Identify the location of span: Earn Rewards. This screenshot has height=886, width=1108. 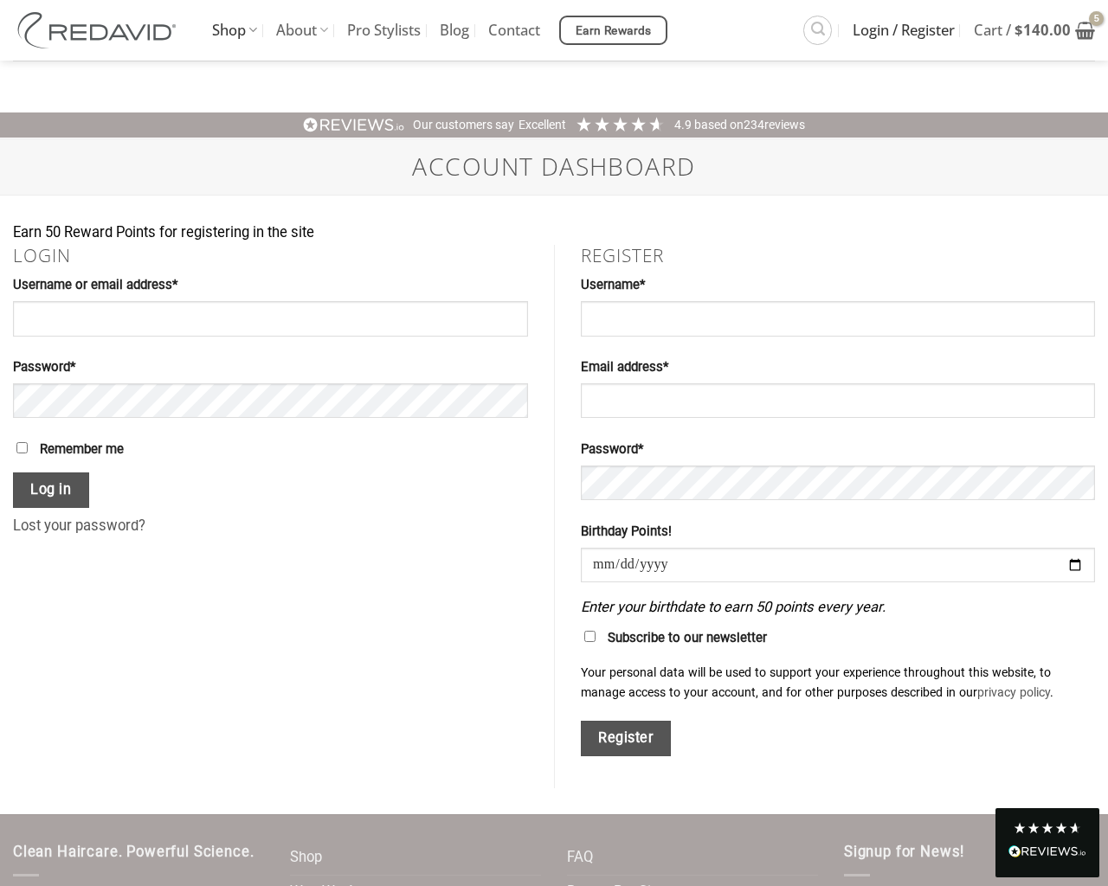
(613, 31).